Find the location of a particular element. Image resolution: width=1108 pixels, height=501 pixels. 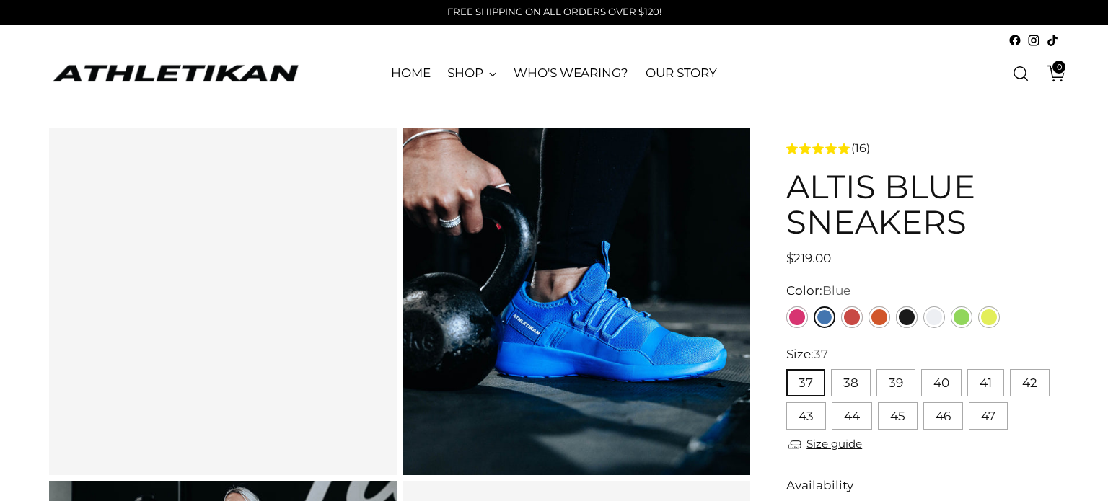

a: Green is located at coordinates (962, 317).